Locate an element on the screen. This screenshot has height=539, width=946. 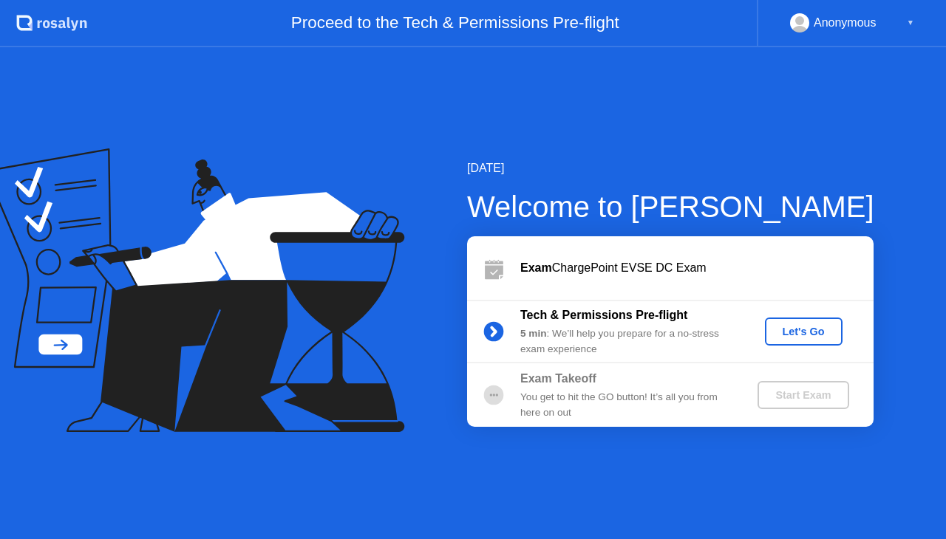
button: Start Exam is located at coordinates (802, 395).